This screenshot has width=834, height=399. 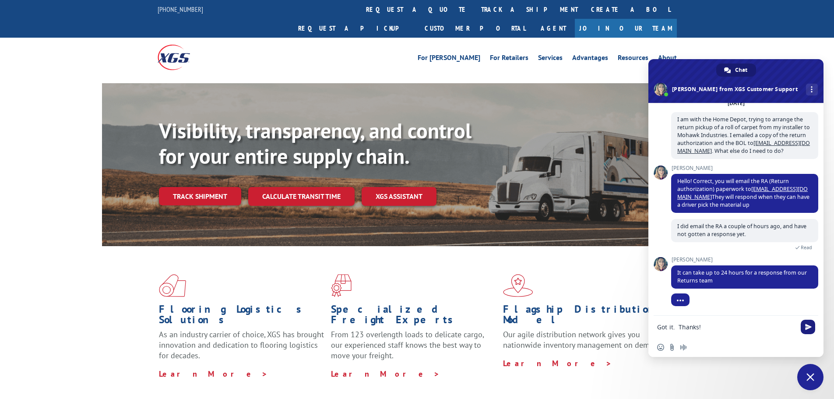 I want to click on a: XGS ASSISTANT, so click(x=399, y=196).